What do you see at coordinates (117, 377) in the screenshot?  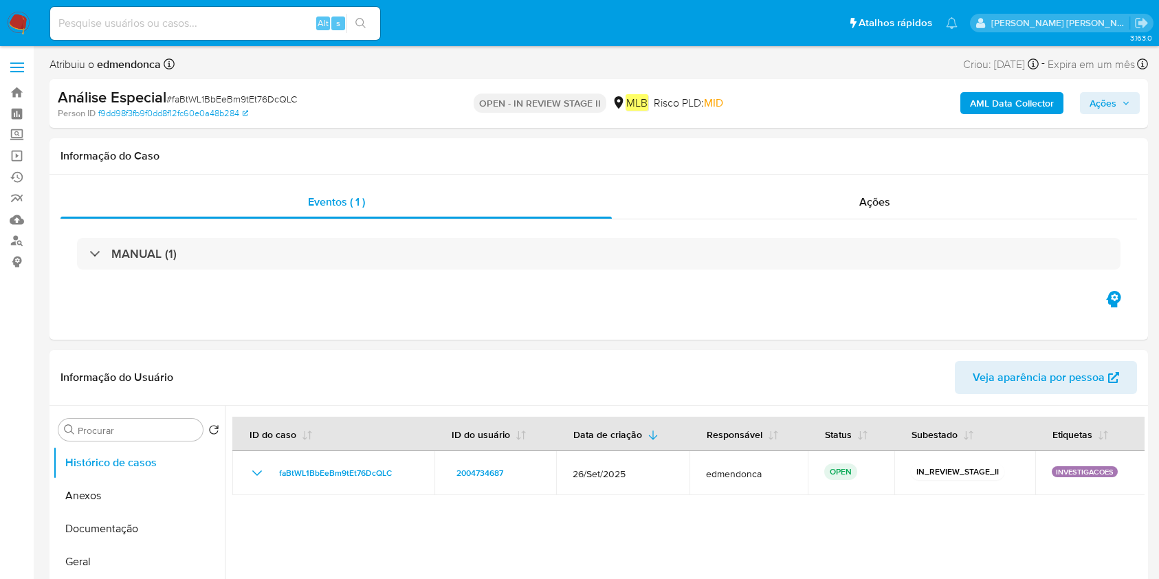 I see `h1: Informação do Usuário` at bounding box center [117, 377].